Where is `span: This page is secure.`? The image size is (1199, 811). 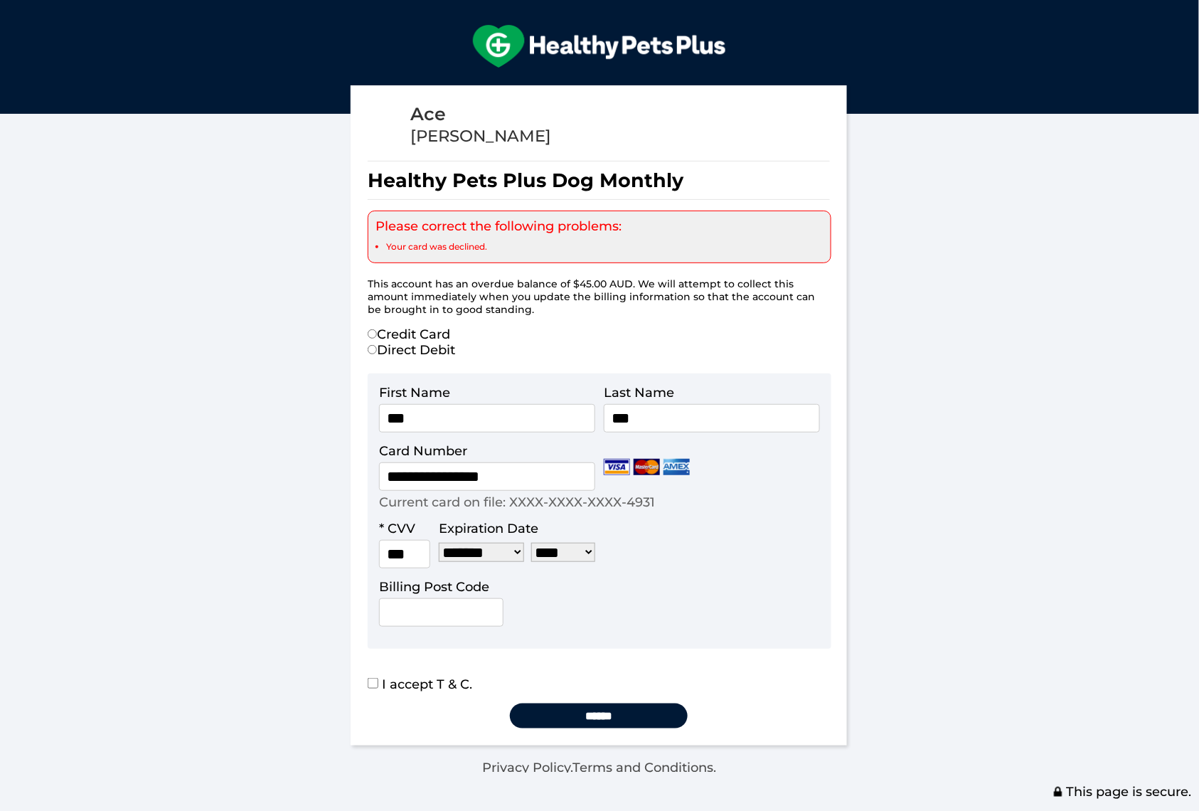
span: This page is secure. is located at coordinates (1122, 791).